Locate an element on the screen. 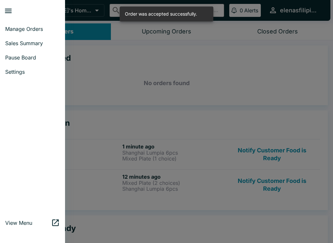 This screenshot has height=243, width=333. span: Manage Orders is located at coordinates (33, 29).